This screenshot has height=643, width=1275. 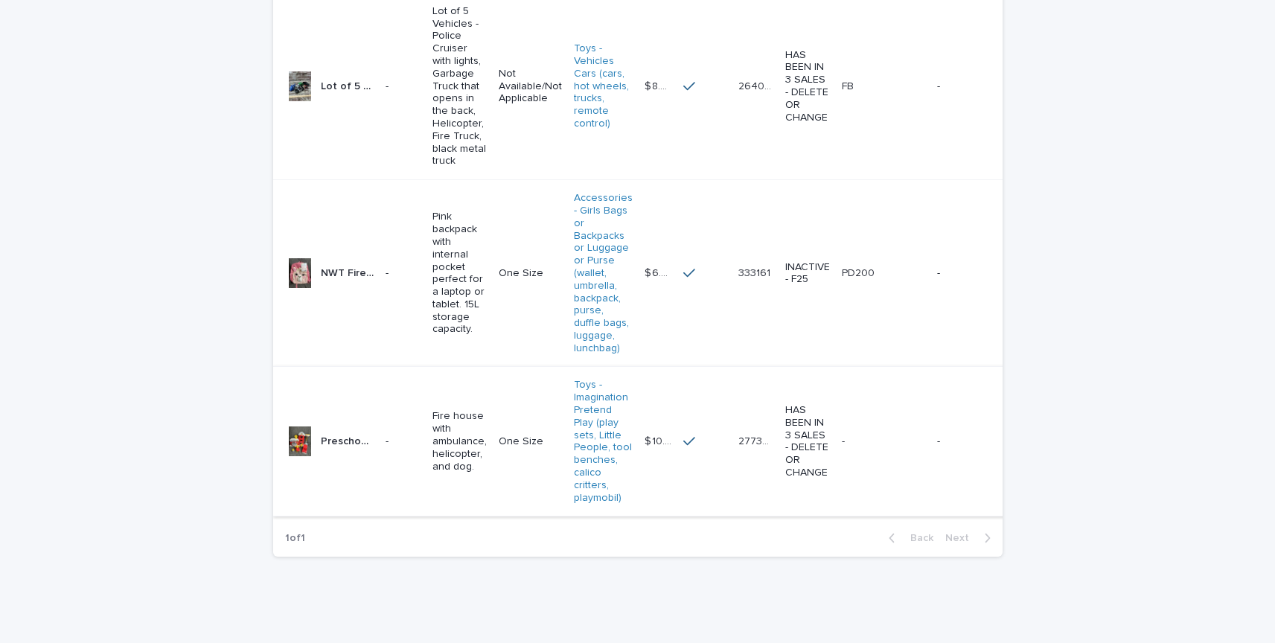 I want to click on p: Pink backpack with internal pocket perfect for a laptop or tablet. 15L storage capacity., so click(x=459, y=273).